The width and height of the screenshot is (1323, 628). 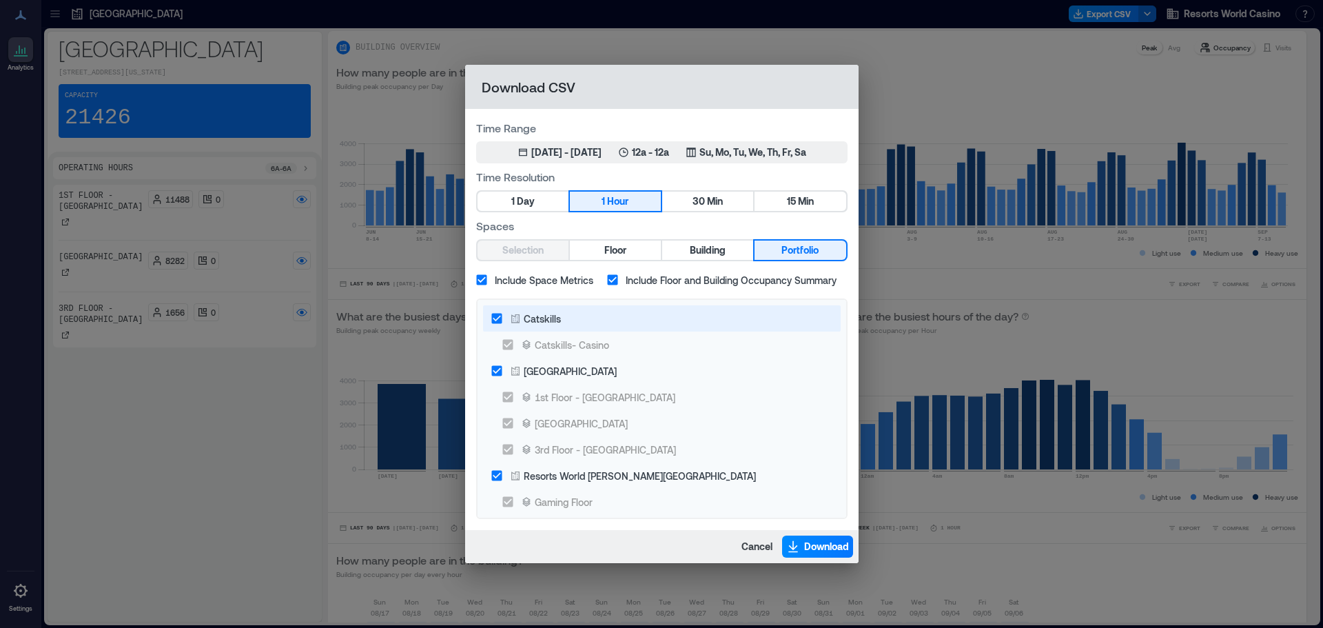 I want to click on span: Portfolio, so click(x=800, y=250).